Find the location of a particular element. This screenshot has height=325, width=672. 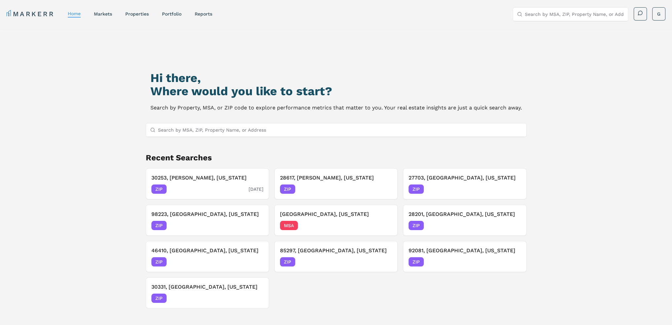

h2: Recent Searches is located at coordinates (336, 158).